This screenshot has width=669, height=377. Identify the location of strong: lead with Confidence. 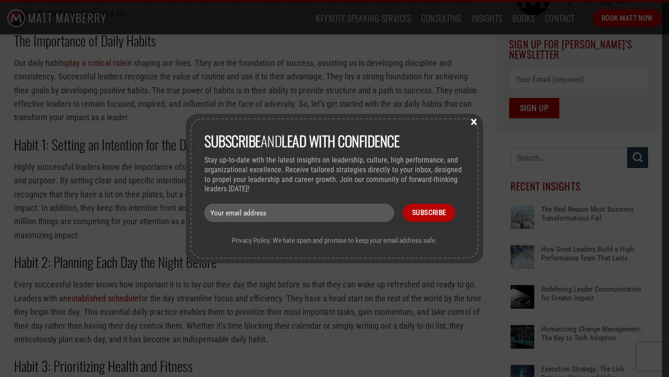
(340, 141).